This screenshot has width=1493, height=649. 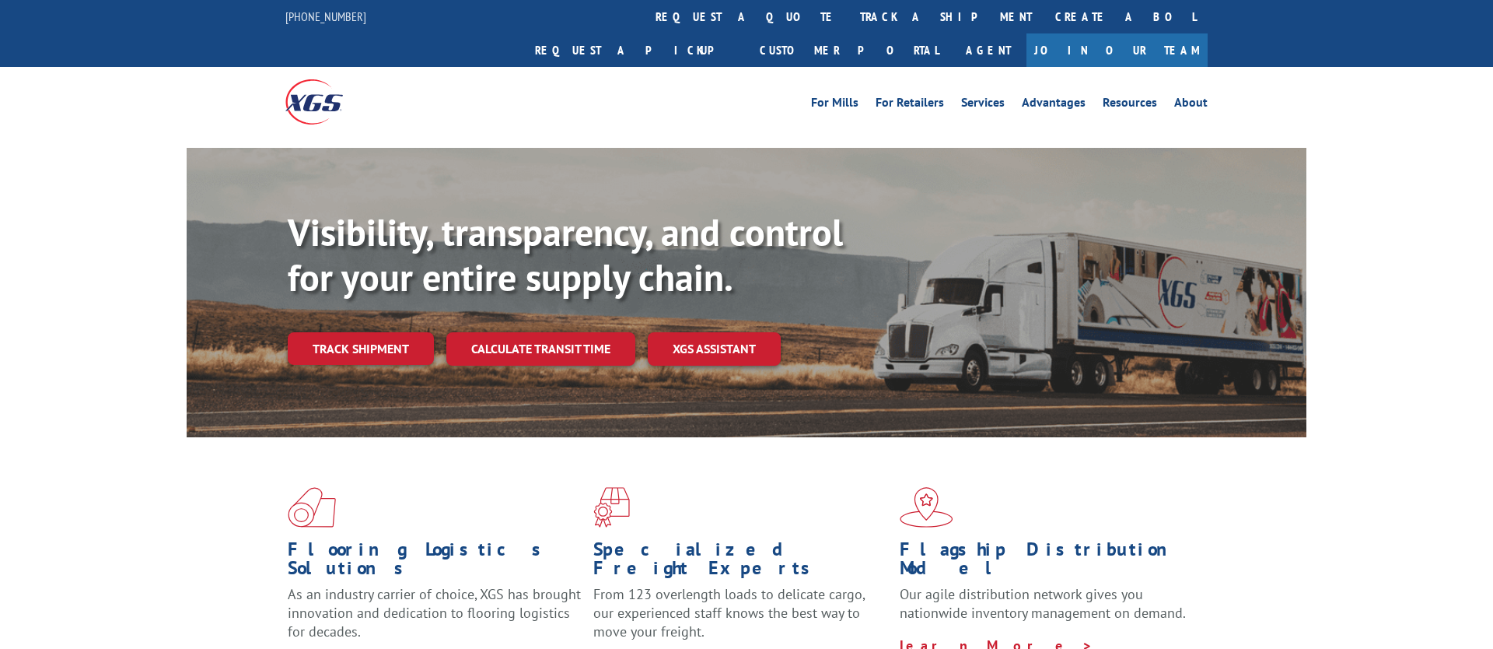 What do you see at coordinates (926, 507) in the screenshot?
I see `img: xgs-icon-flagship-distribution-model-red` at bounding box center [926, 507].